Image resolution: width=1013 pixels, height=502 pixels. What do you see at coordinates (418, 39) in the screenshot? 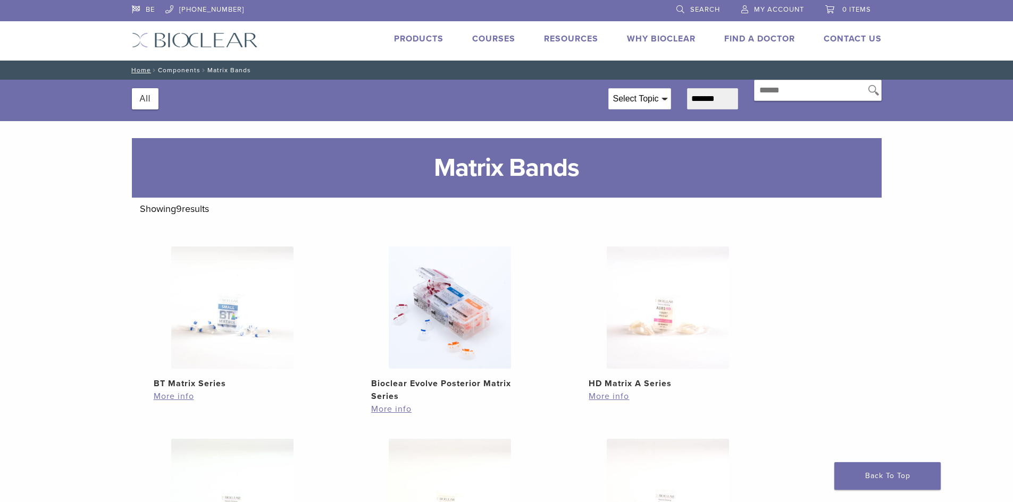
I see `a: Products` at bounding box center [418, 39].